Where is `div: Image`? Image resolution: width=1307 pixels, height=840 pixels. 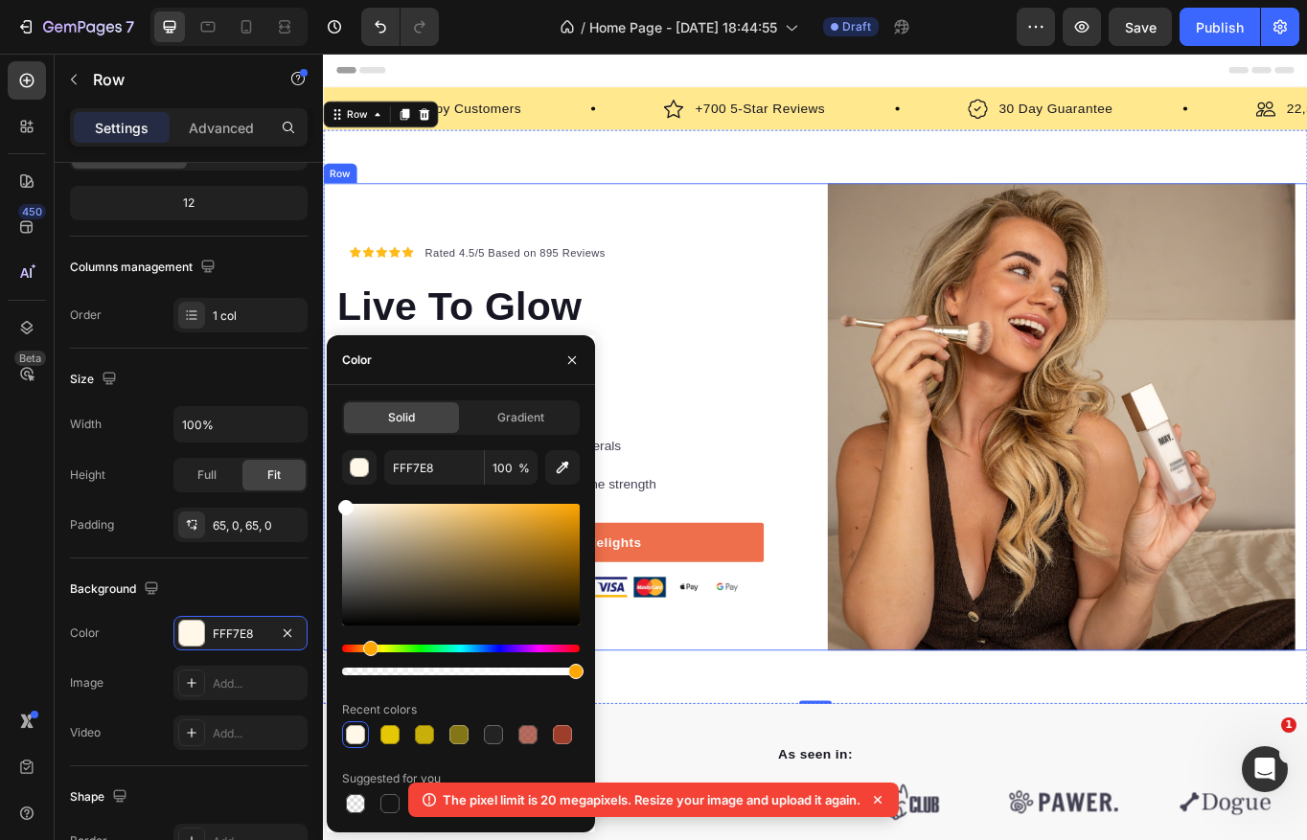 div: Image is located at coordinates (86, 683).